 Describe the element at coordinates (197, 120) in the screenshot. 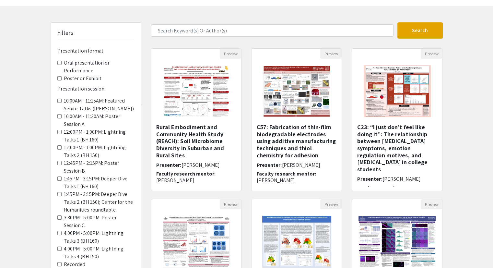

I see `div: Open Presentation <p>Rural Embodiment and Community Health Study (REACH): Soil Microbiome Diversi...` at that location.